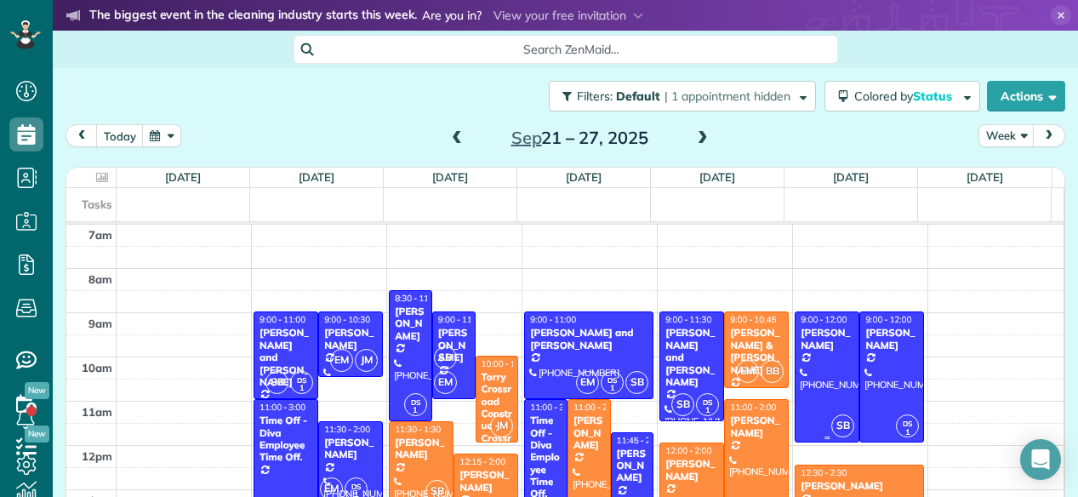 This screenshot has height=497, width=1078. Describe the element at coordinates (688, 319) in the screenshot. I see `span: 9:00 - 11:30` at that location.